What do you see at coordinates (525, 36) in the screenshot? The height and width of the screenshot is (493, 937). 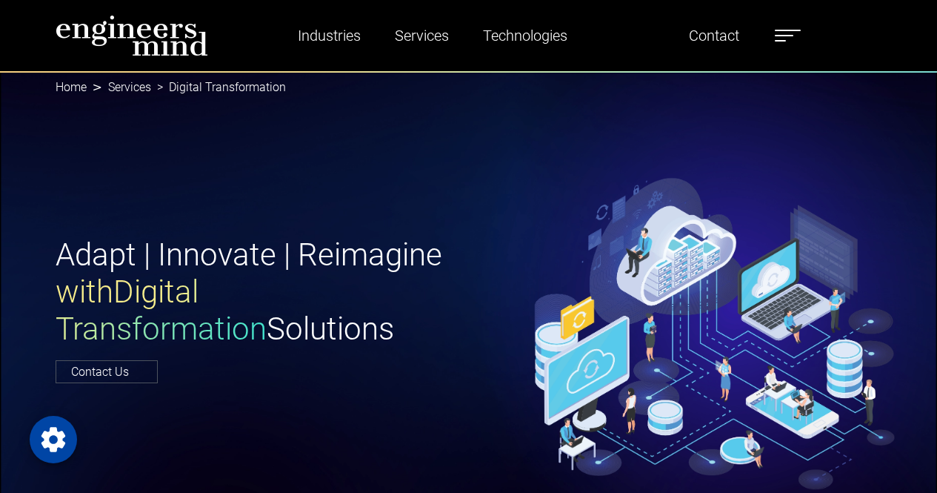 I see `a: Technologies` at bounding box center [525, 36].